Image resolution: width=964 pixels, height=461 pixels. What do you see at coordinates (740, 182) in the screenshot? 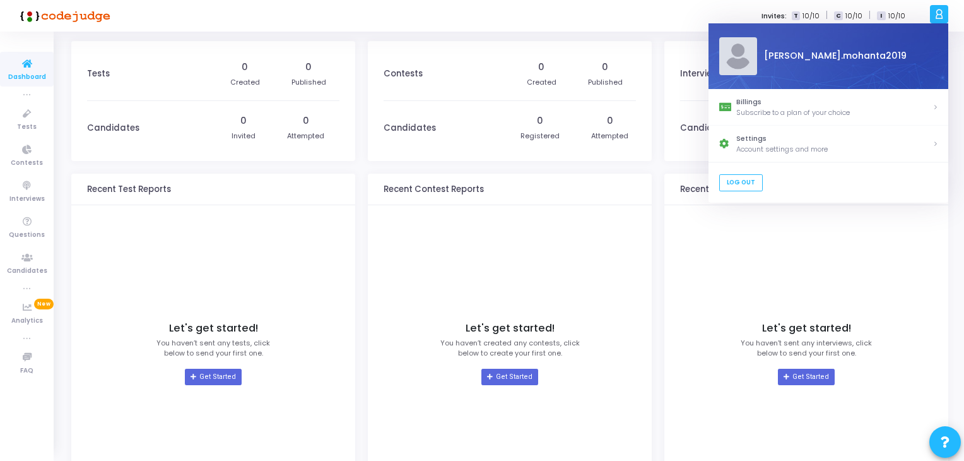
I see `a: Log Out` at bounding box center [740, 182].